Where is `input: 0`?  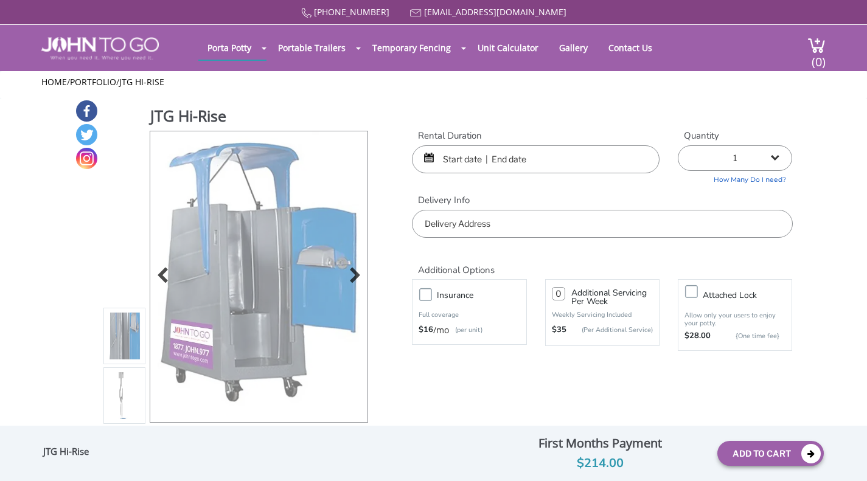 input: 0 is located at coordinates (558, 294).